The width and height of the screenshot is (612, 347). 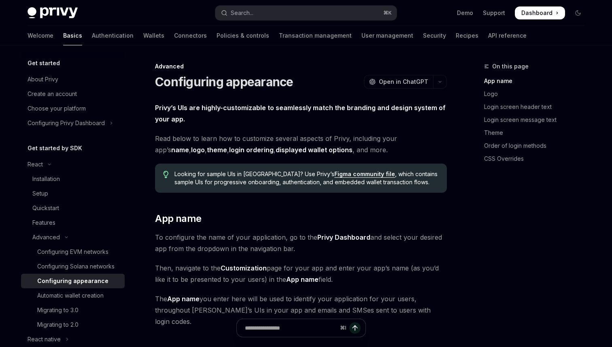 What do you see at coordinates (58, 310) in the screenshot?
I see `div: Migrating to 3.0` at bounding box center [58, 310].